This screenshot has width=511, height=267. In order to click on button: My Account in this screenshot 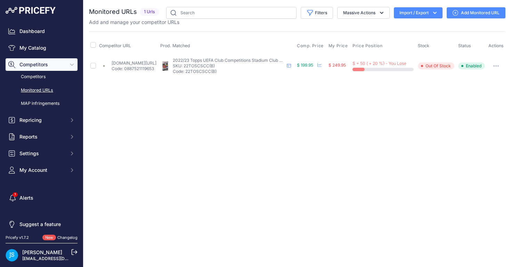, I will do `click(41, 170)`.